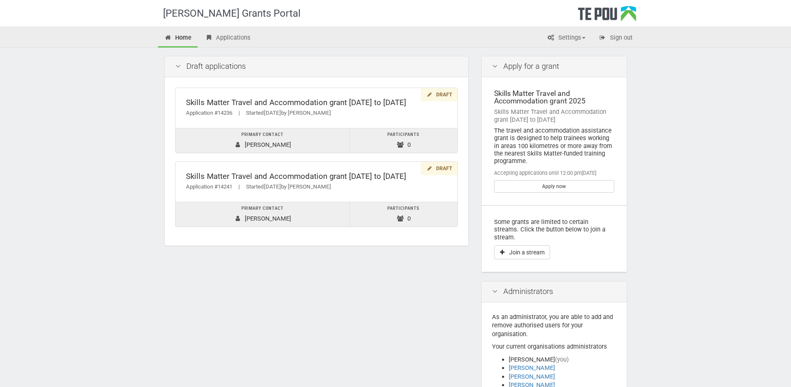 The image size is (791, 387). What do you see at coordinates (554, 229) in the screenshot?
I see `p: Some grants are limited to certain streams. Click the button below to join a stream.` at bounding box center [554, 229].